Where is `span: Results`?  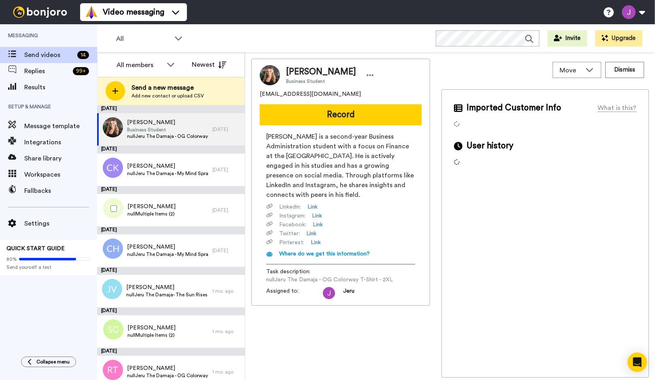 span: Results is located at coordinates (61, 87).